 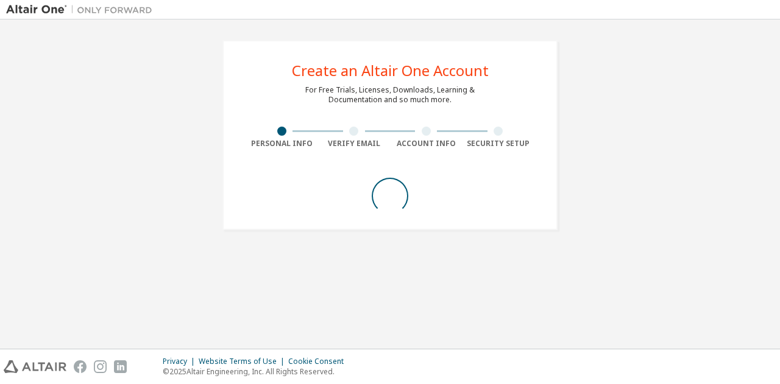 I want to click on img: instagram.svg, so click(x=100, y=367).